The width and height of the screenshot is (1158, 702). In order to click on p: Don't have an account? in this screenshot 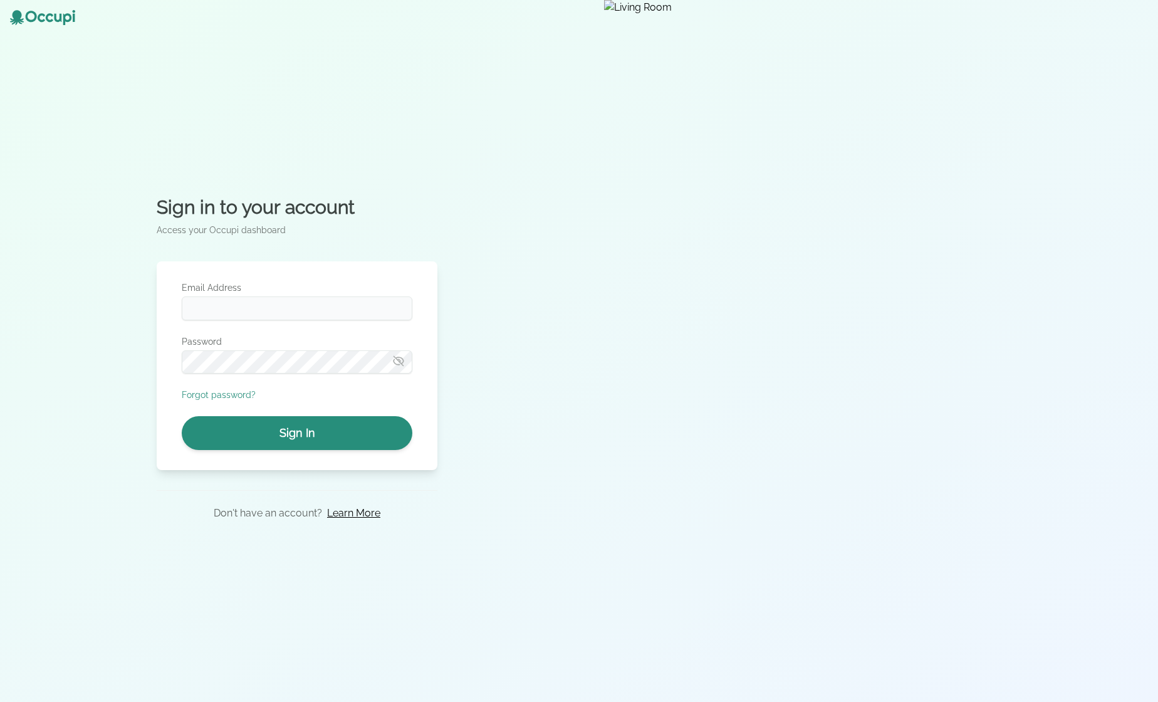, I will do `click(267, 513)`.